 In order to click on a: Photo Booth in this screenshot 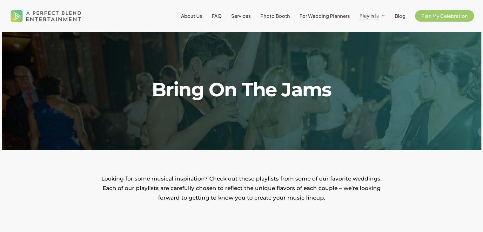, I will do `click(275, 16)`.